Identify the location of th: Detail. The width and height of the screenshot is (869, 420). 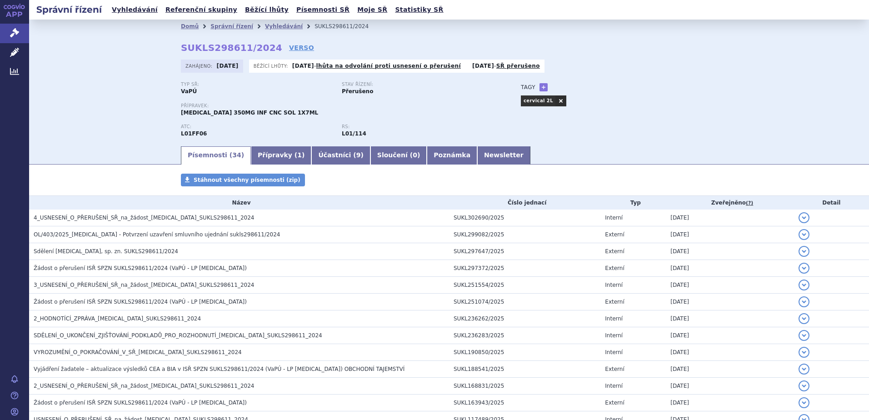
(831, 203).